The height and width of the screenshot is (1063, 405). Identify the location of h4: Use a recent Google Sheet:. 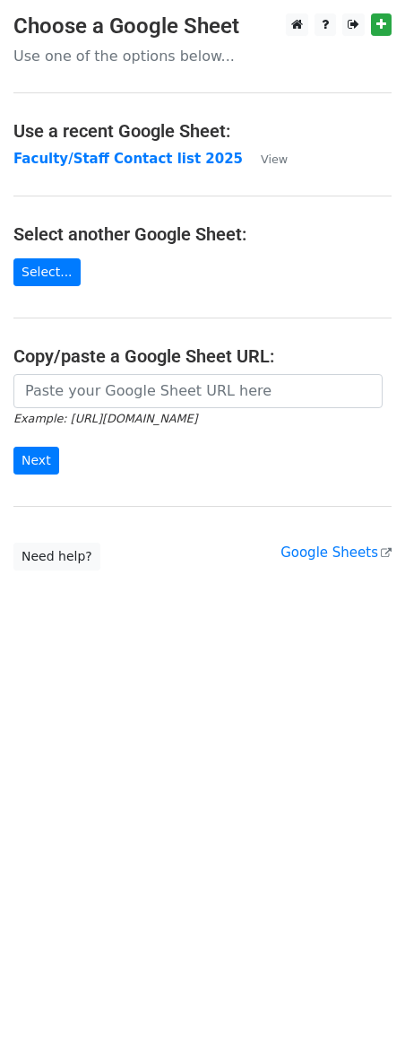
(203, 131).